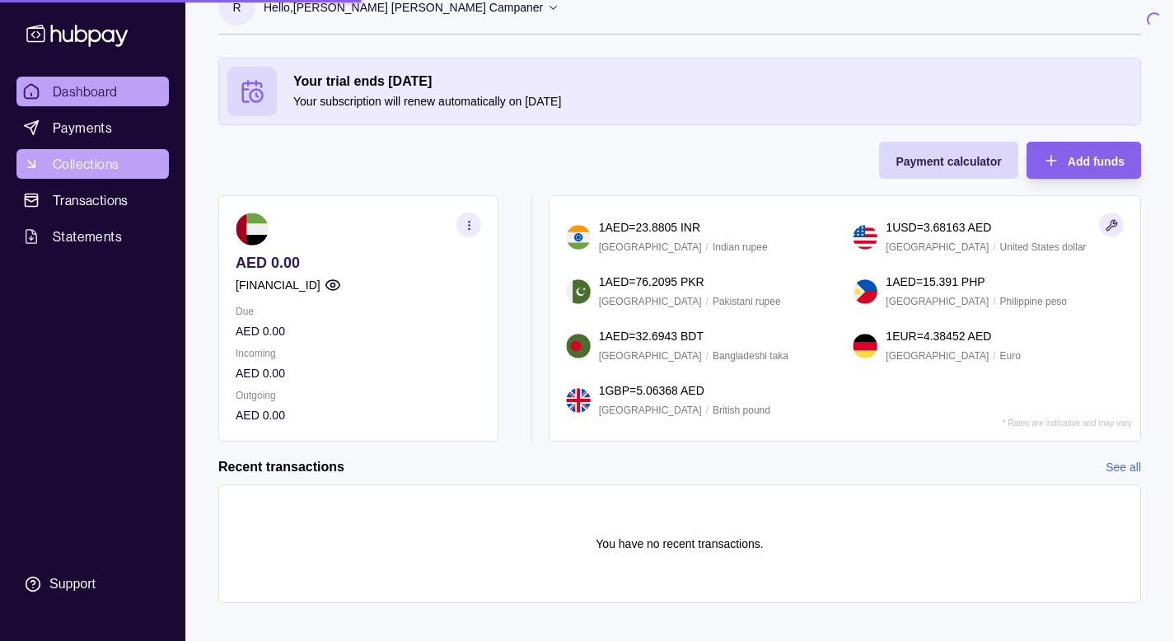 This screenshot has width=1174, height=641. Describe the element at coordinates (1067, 423) in the screenshot. I see `p: * Rates are indicative and may vary` at that location.